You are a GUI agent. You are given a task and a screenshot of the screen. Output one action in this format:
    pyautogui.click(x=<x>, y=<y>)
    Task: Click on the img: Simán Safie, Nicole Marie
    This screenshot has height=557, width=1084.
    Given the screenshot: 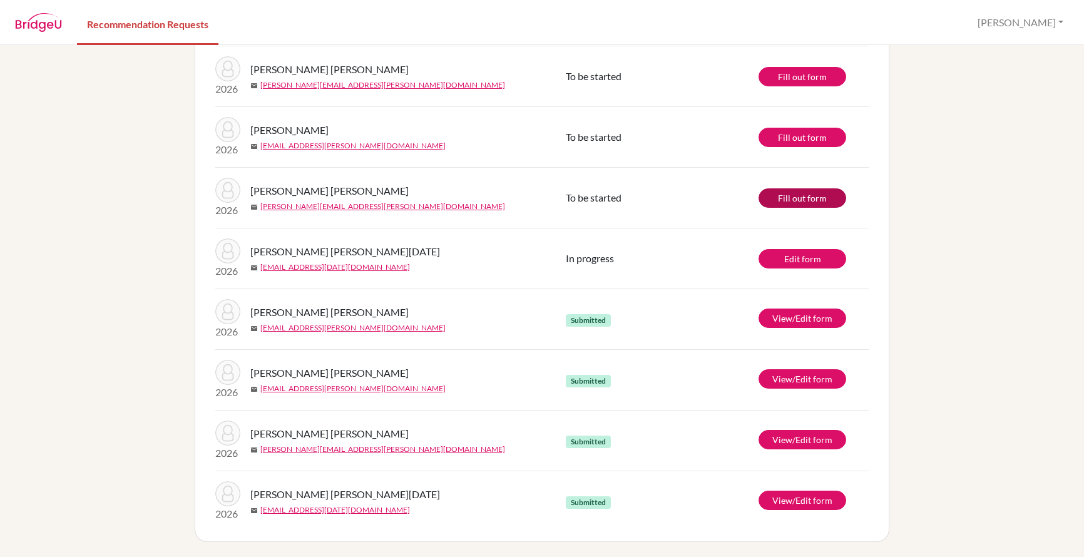 What is the action you would take?
    pyautogui.click(x=228, y=372)
    